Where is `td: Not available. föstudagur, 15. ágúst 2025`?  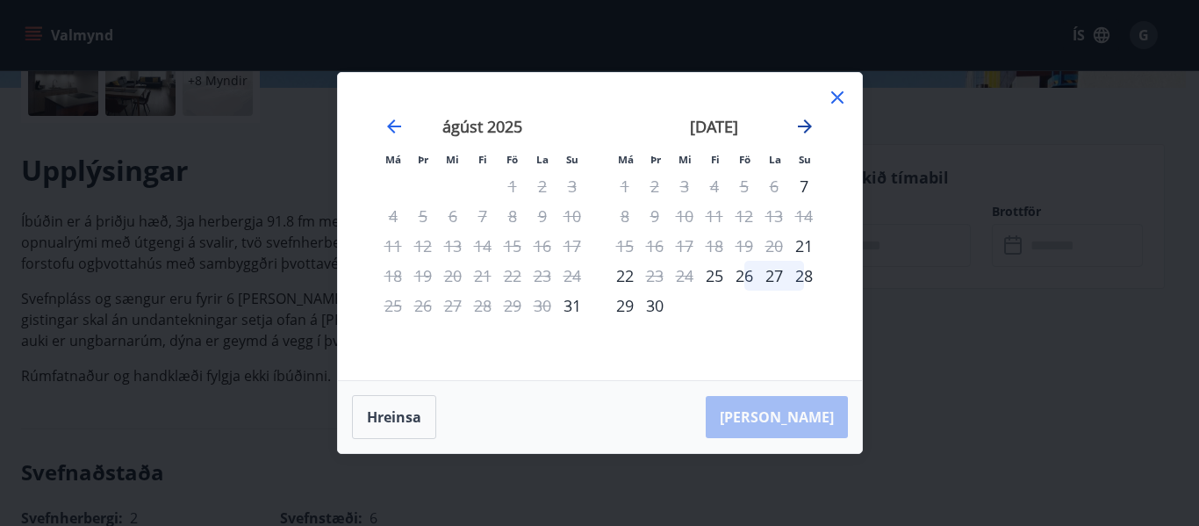 td: Not available. föstudagur, 15. ágúst 2025 is located at coordinates (513, 246).